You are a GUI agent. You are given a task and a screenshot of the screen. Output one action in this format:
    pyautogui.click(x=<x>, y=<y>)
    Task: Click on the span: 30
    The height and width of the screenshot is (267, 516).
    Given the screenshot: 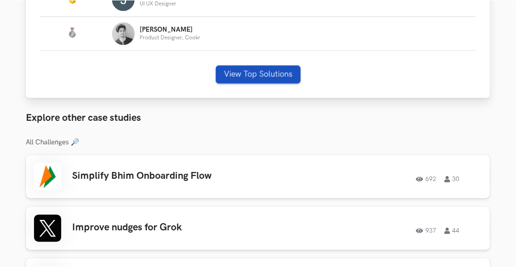 What is the action you would take?
    pyautogui.click(x=452, y=180)
    